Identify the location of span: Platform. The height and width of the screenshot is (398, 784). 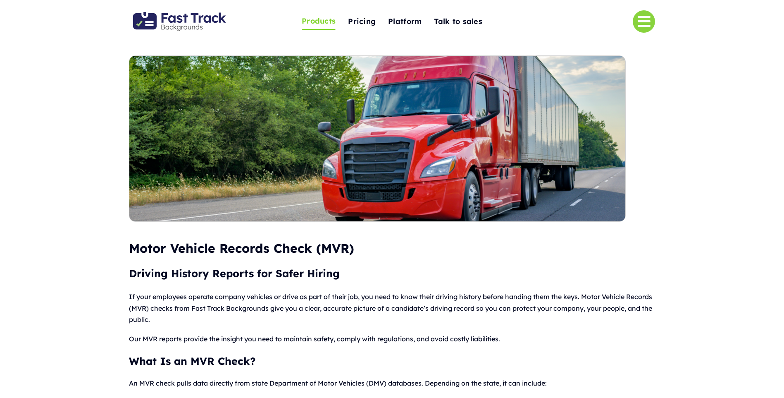
(405, 21).